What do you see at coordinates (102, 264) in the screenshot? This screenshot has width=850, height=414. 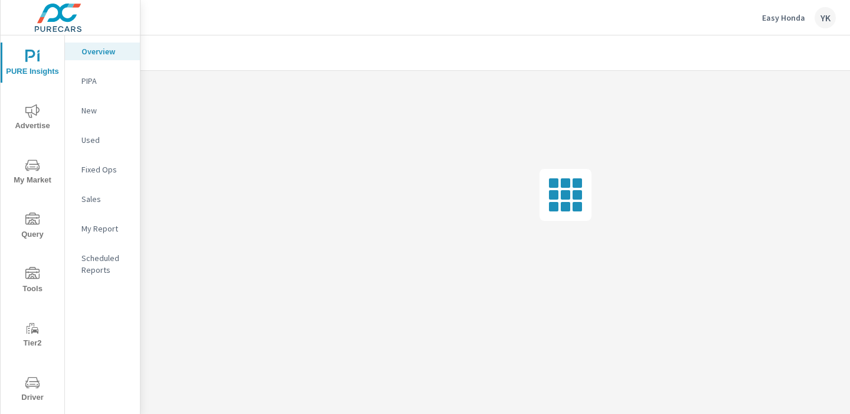 I see `div: Scheduled Reports` at bounding box center [102, 264].